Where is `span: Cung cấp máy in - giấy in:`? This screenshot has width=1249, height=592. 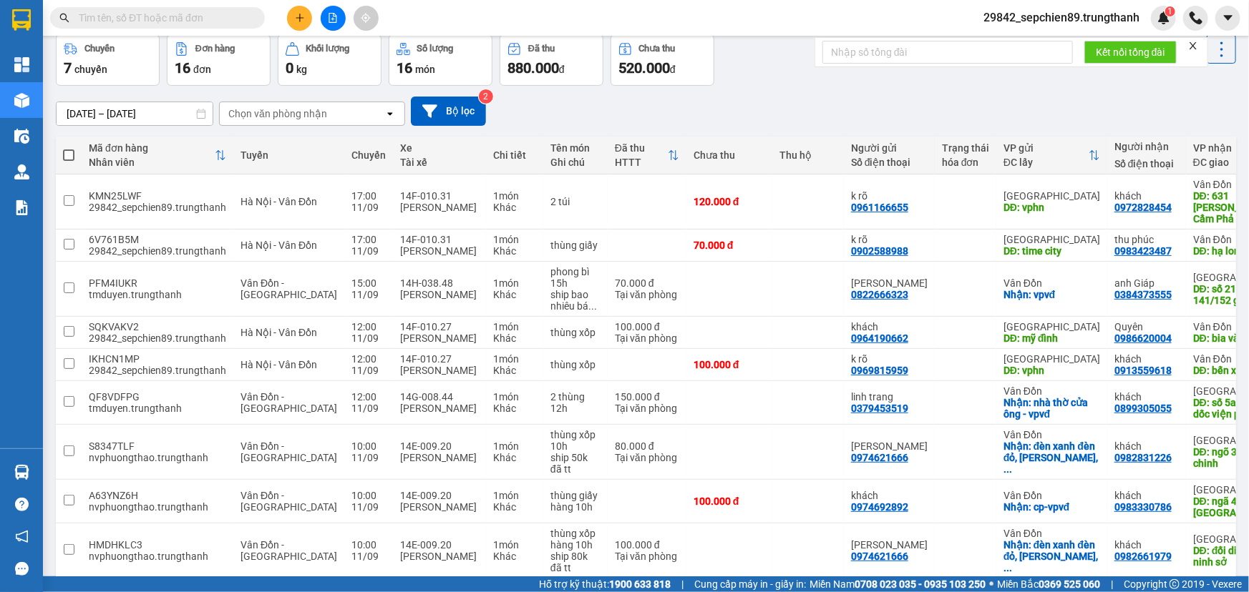 span: Cung cấp máy in - giấy in: is located at coordinates (750, 585).